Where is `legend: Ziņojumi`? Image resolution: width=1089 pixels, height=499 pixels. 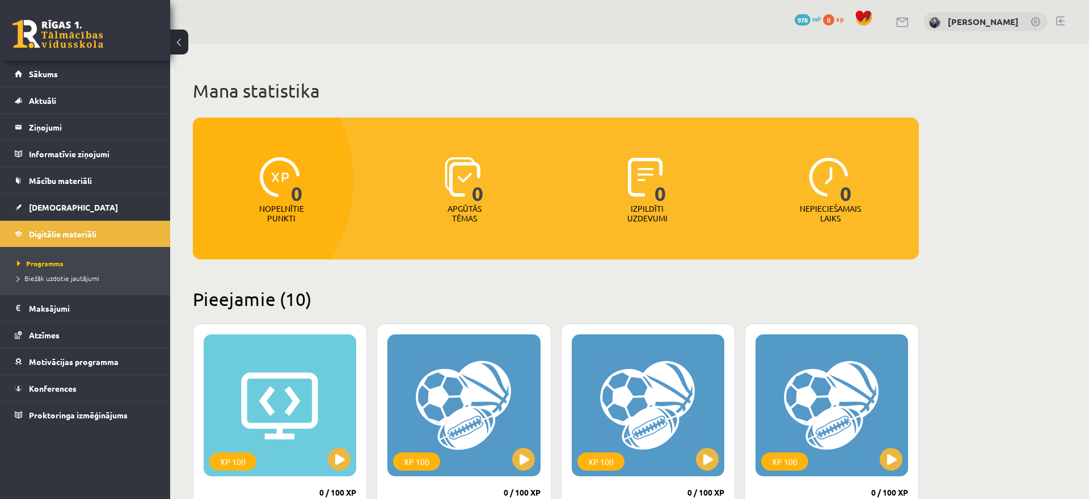
legend: Ziņojumi is located at coordinates (92, 127).